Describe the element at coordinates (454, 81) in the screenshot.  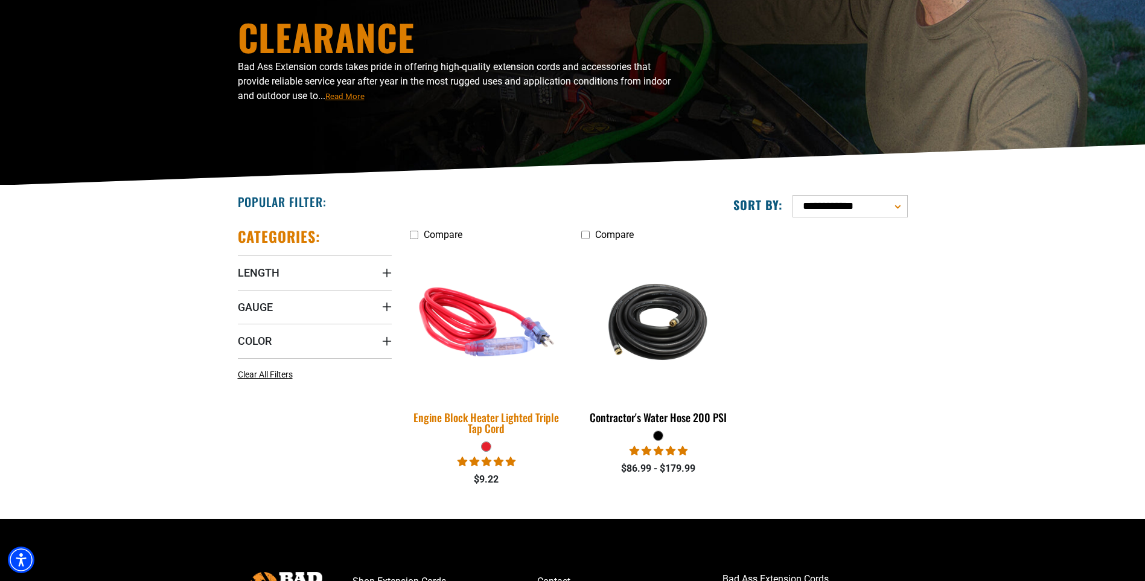
I see `span: Bad Ass Extension cords takes pride in offering high-quality extension cords and accessories that...` at that location.